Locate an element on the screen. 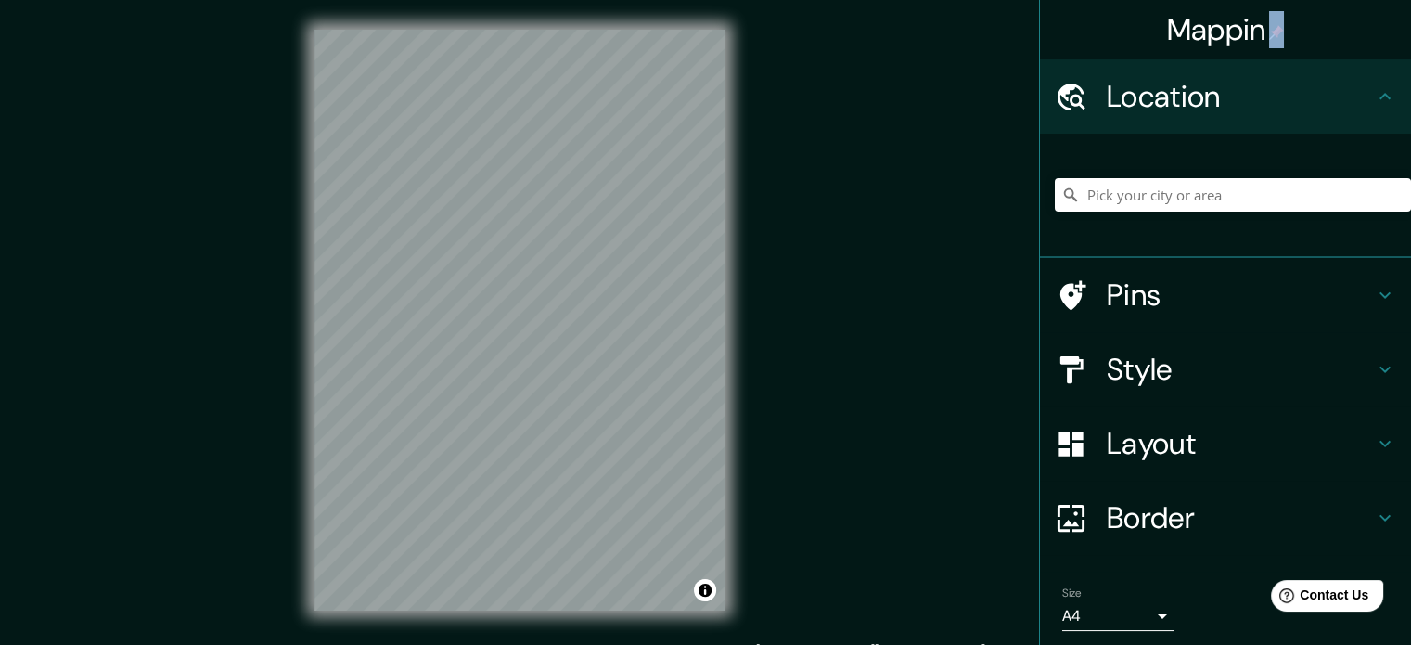 This screenshot has height=645, width=1411. div: Style is located at coordinates (1225, 369).